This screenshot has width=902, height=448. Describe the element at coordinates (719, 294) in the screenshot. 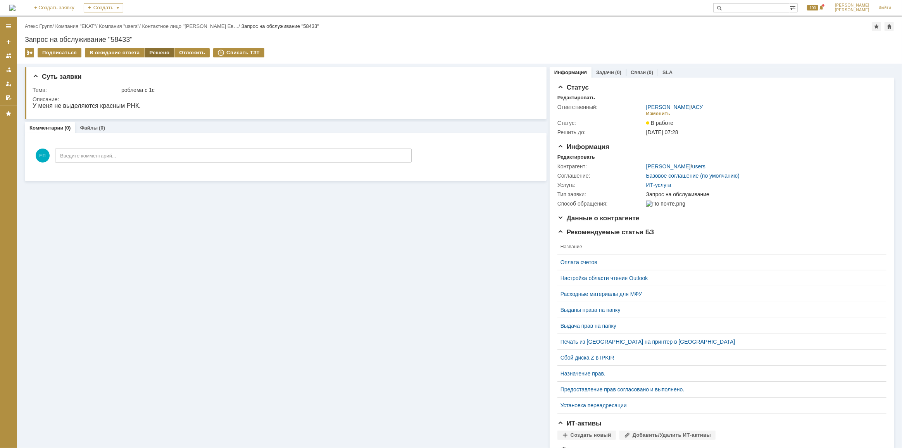

I see `div: Расходные материалы для МФУ` at that location.